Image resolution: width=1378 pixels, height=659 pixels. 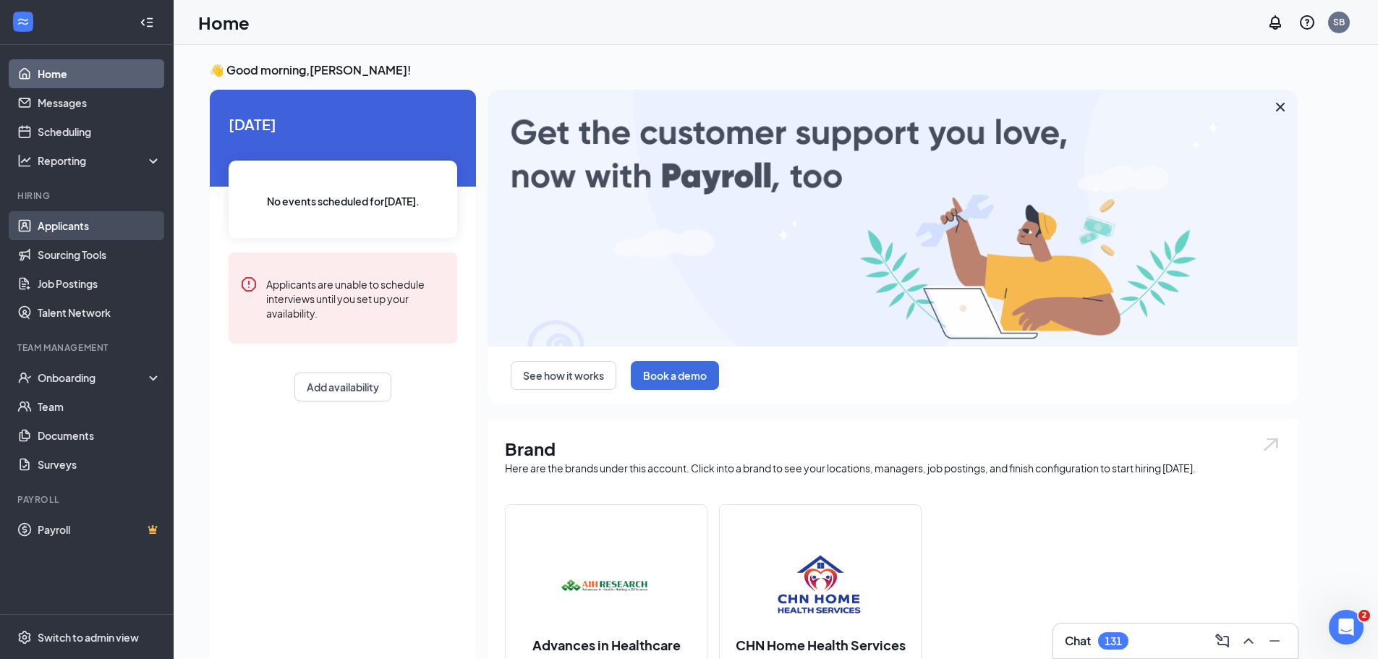 What do you see at coordinates (675, 376) in the screenshot?
I see `button: Book a demo` at bounding box center [675, 376].